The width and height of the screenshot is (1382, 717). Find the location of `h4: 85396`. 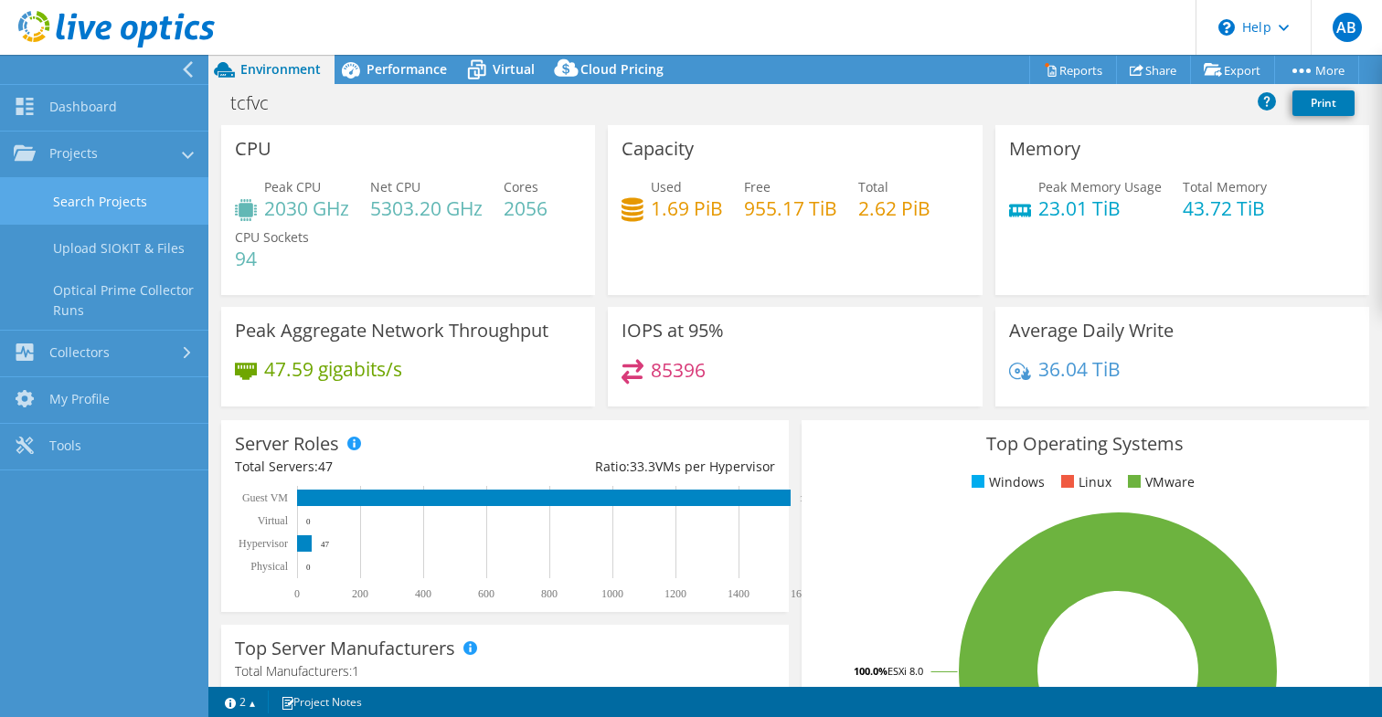

h4: 85396 is located at coordinates (678, 370).